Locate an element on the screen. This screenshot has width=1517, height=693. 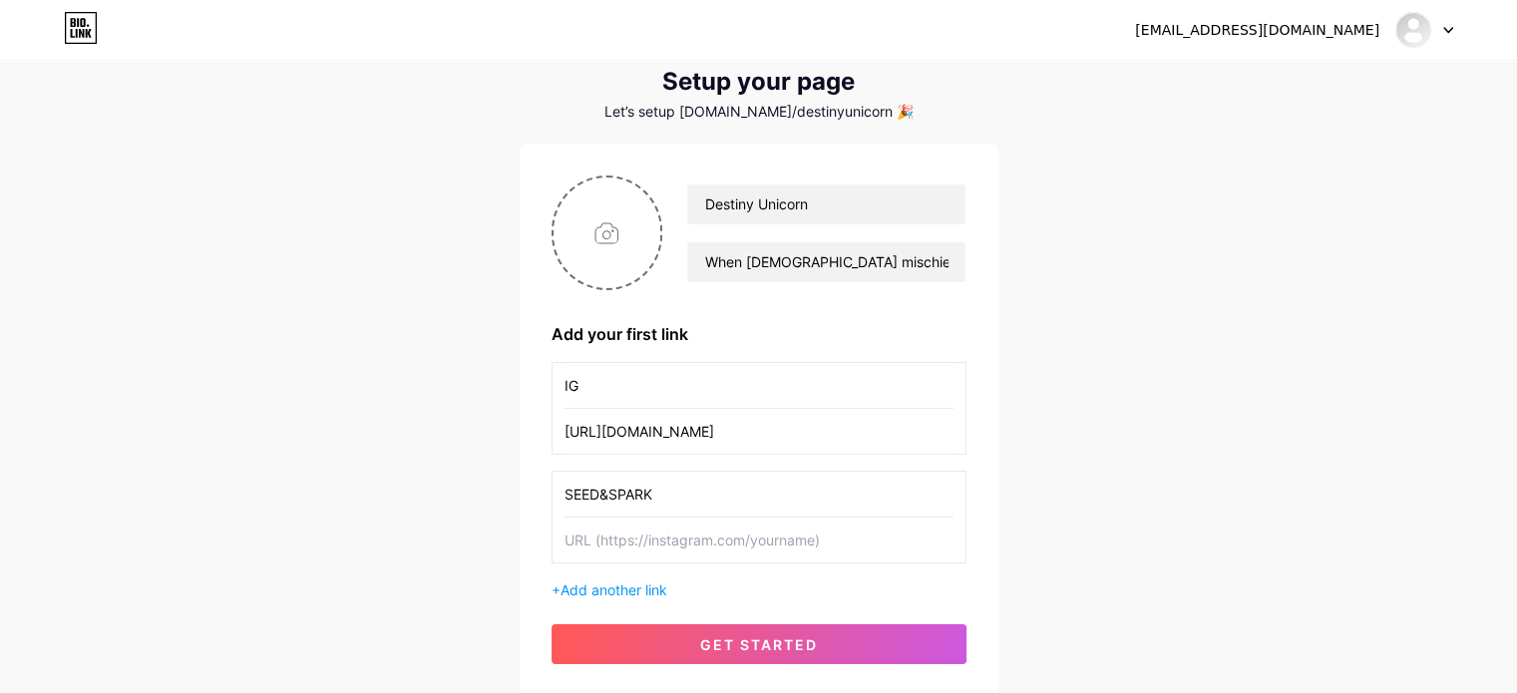
img: destinyunicorn is located at coordinates (1413, 30).